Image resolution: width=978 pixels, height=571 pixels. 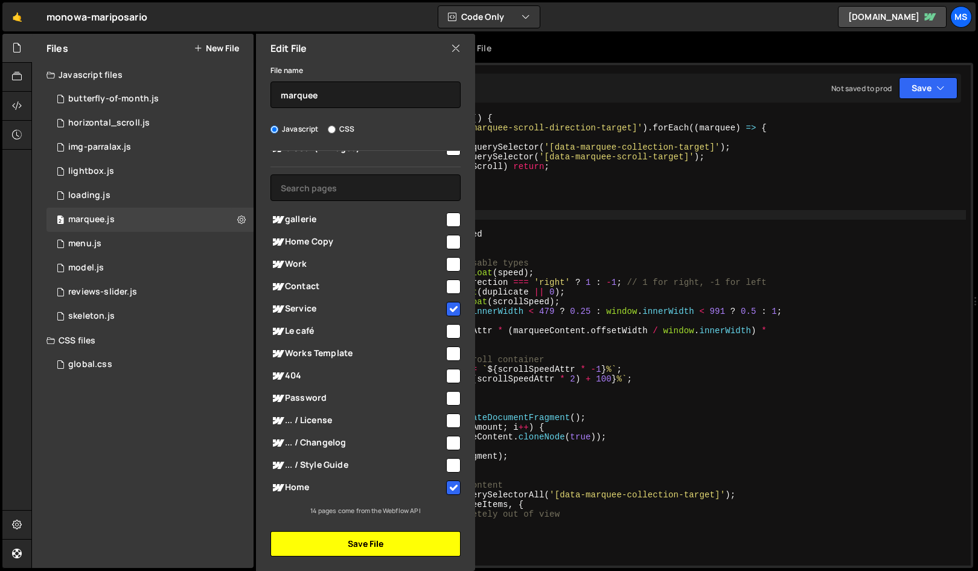 What do you see at coordinates (86, 268) in the screenshot?
I see `div: model.js` at bounding box center [86, 268].